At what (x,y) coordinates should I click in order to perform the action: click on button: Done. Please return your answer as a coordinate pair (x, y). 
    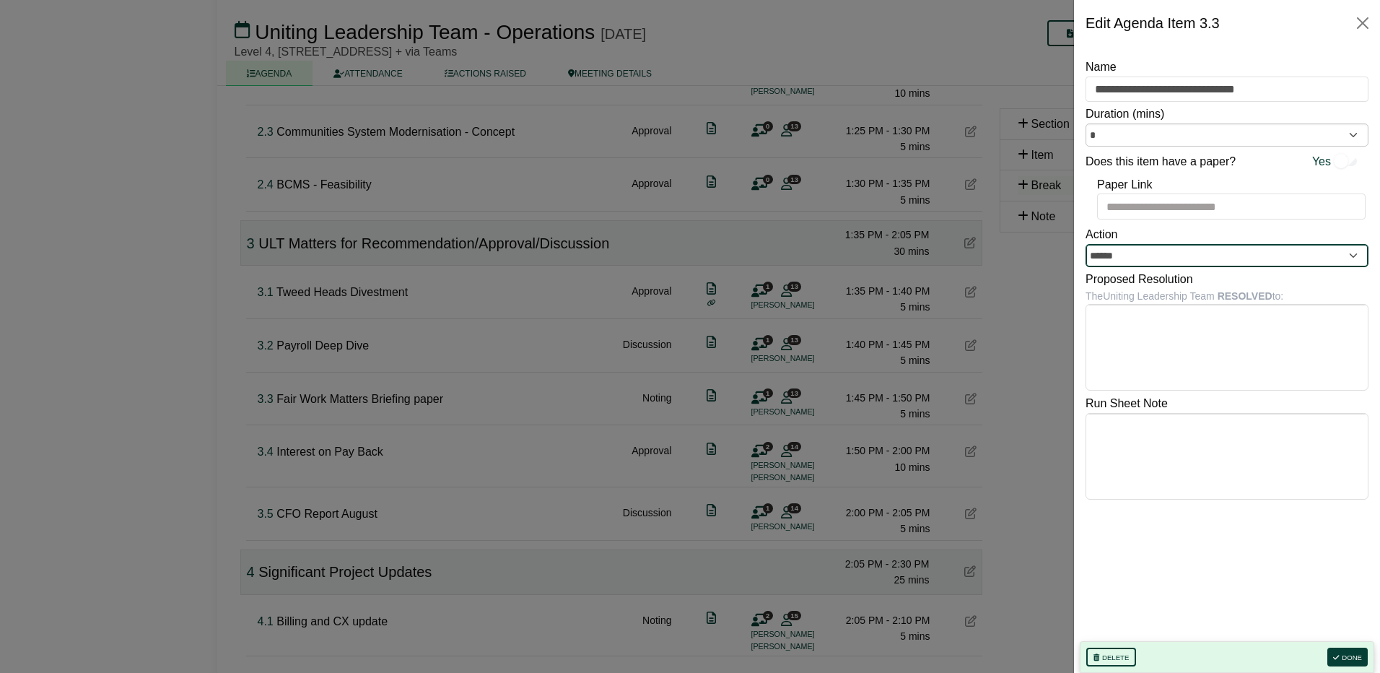
    Looking at the image, I should click on (1347, 657).